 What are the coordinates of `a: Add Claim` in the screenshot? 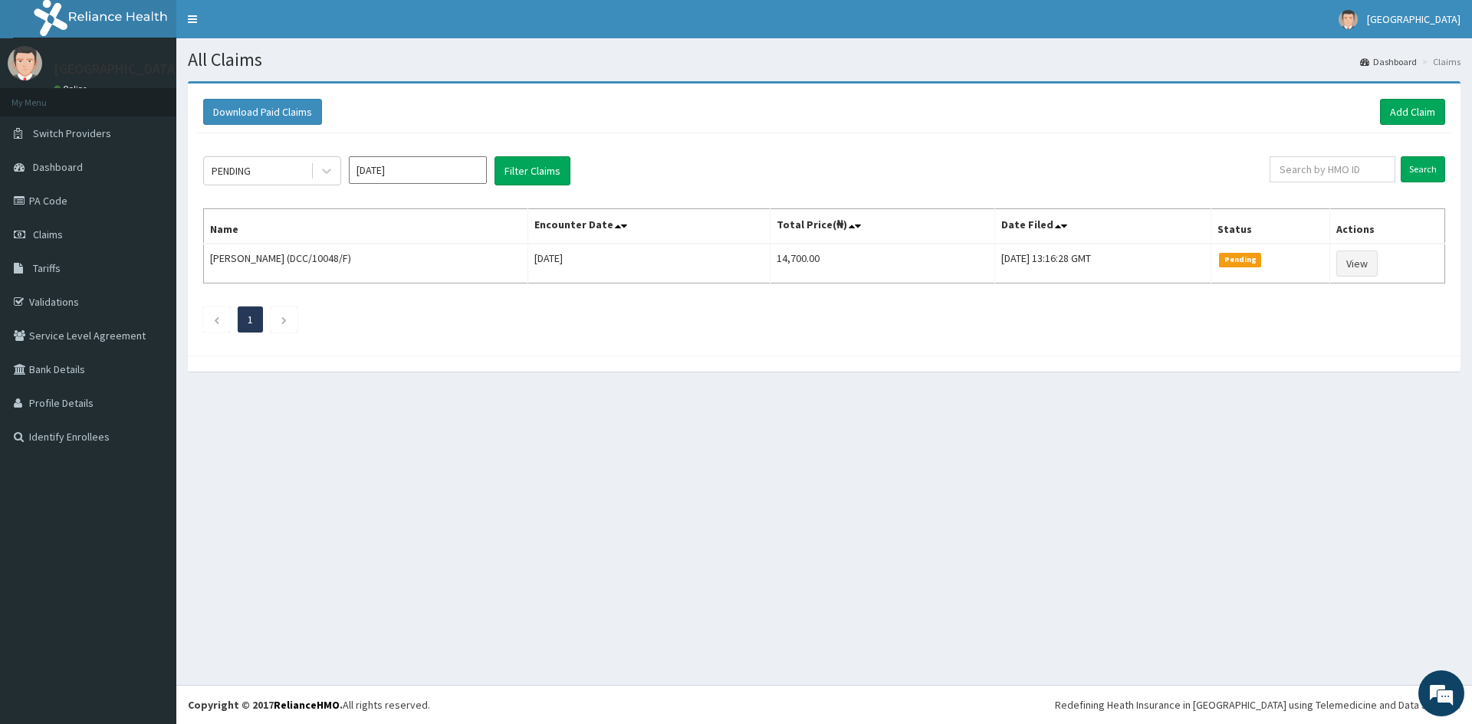 It's located at (1412, 112).